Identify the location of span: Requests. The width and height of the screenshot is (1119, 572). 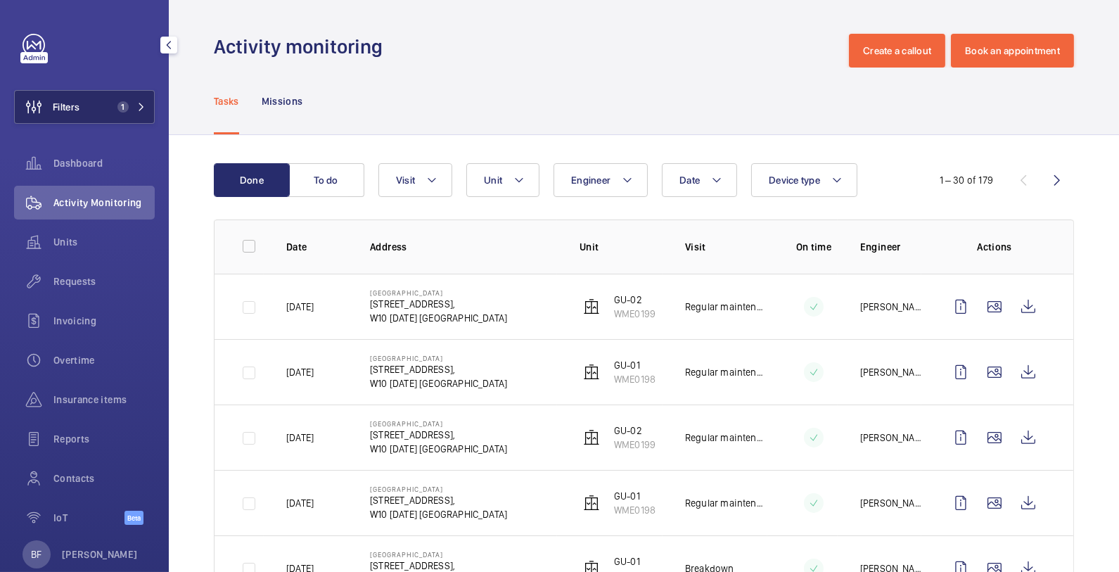
(104, 281).